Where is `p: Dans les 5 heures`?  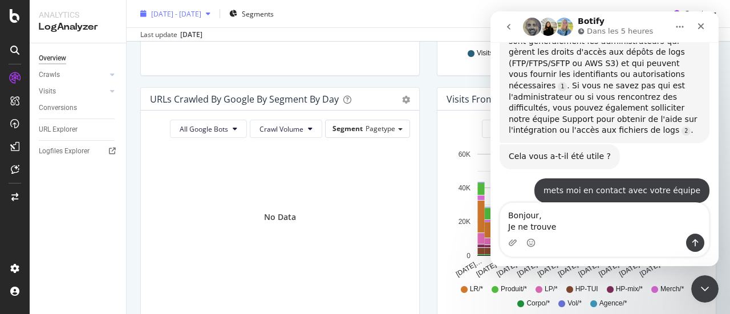
p: Dans les 5 heures is located at coordinates (130, 20).